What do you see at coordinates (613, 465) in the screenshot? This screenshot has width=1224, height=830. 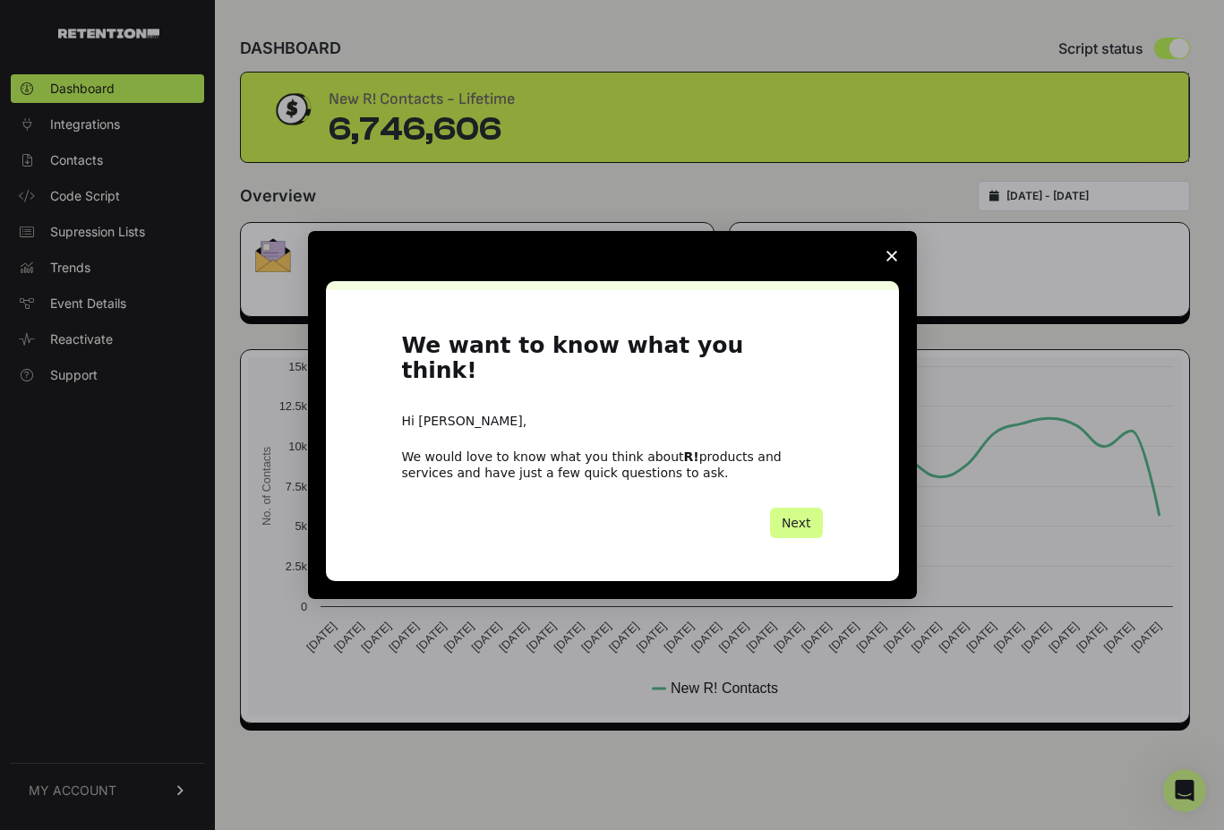 I see `div: We would love to know what you think about products and services and have just a few quick questi...` at bounding box center [613, 465].